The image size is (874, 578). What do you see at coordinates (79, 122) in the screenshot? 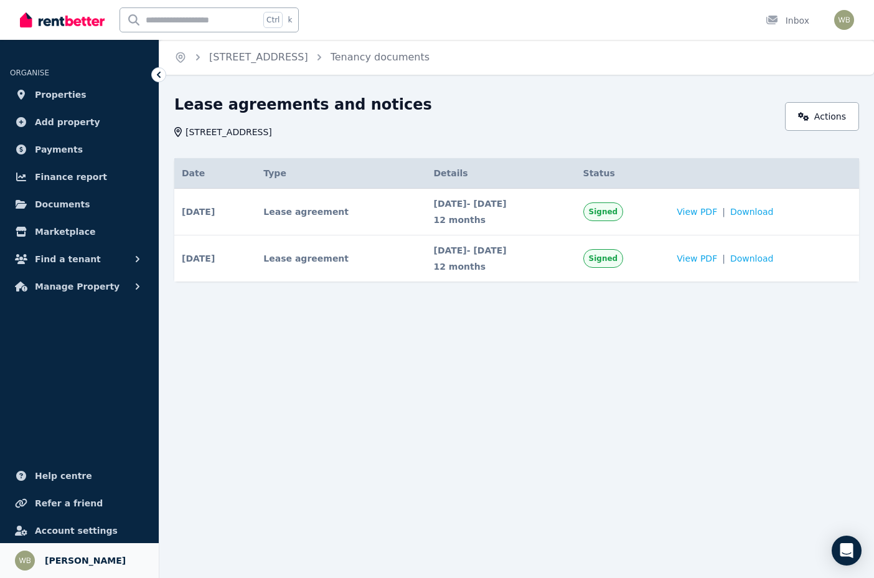
I see `a: Add property` at bounding box center [79, 122].